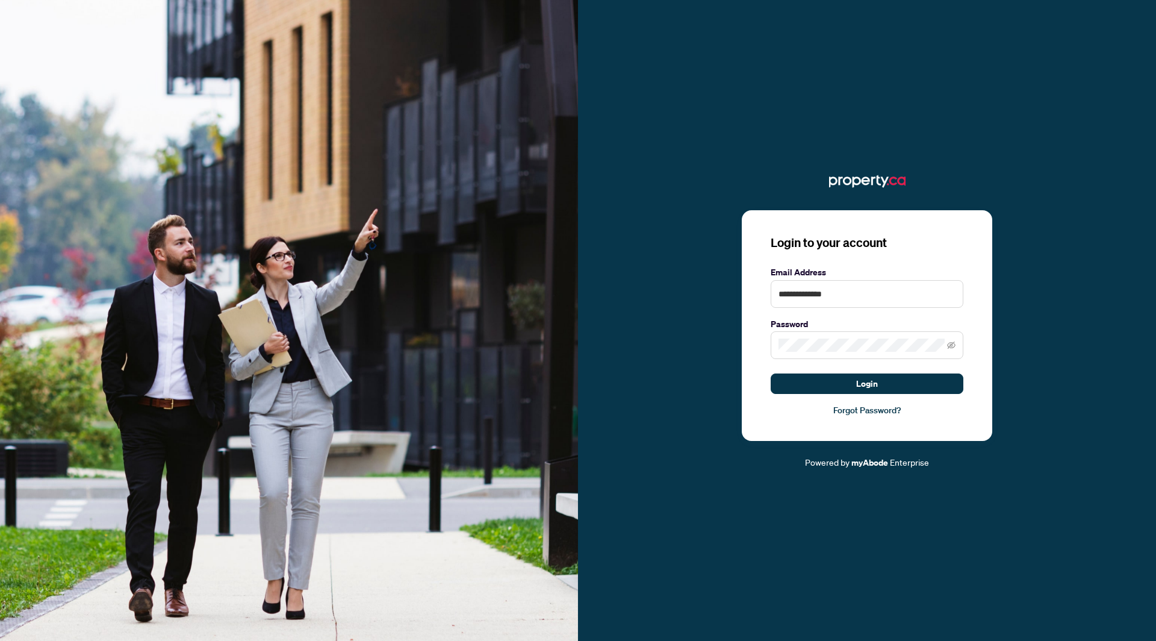 Image resolution: width=1156 pixels, height=641 pixels. Describe the element at coordinates (867, 272) in the screenshot. I see `label: Email Address` at that location.